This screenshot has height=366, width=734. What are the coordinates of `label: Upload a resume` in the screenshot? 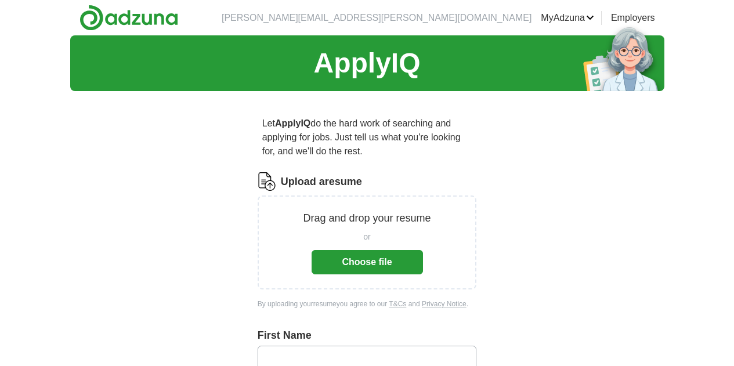 It's located at (321, 182).